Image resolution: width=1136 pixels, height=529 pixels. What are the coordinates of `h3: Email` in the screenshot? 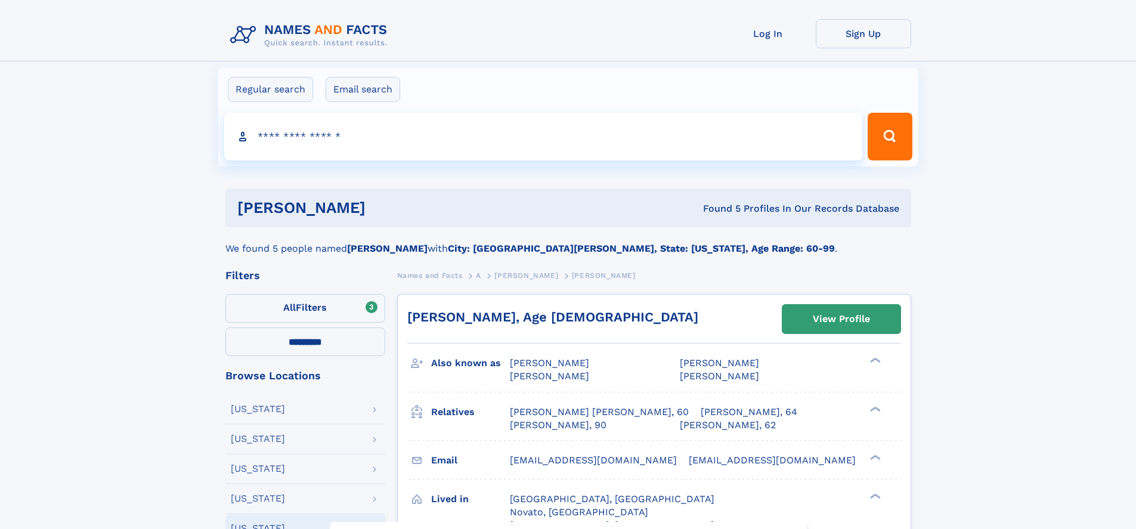 It's located at (470, 460).